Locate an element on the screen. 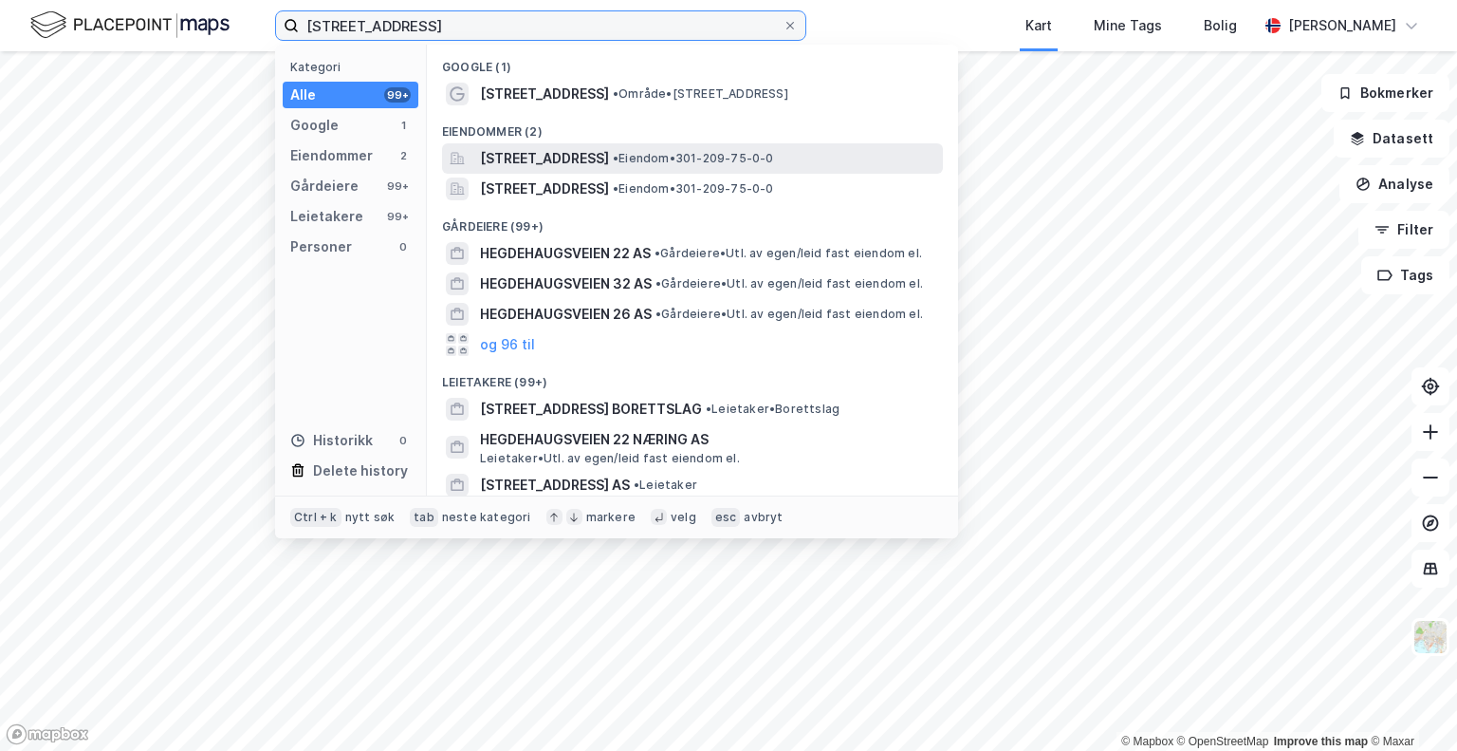 This screenshot has height=751, width=1457. div: Leietakere (99+) is located at coordinates (693, 377).